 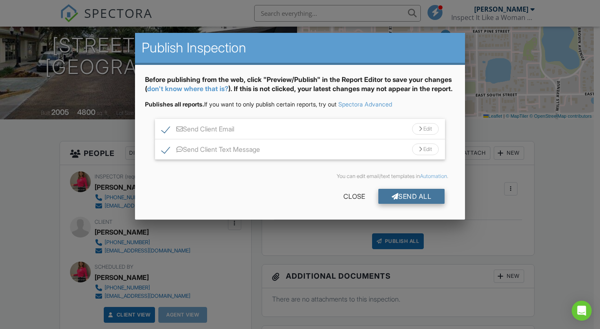 I want to click on div: Close, so click(x=354, y=197).